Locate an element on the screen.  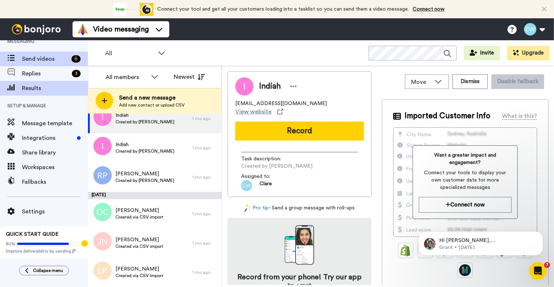
span: Imported Customer Info is located at coordinates (448, 116).